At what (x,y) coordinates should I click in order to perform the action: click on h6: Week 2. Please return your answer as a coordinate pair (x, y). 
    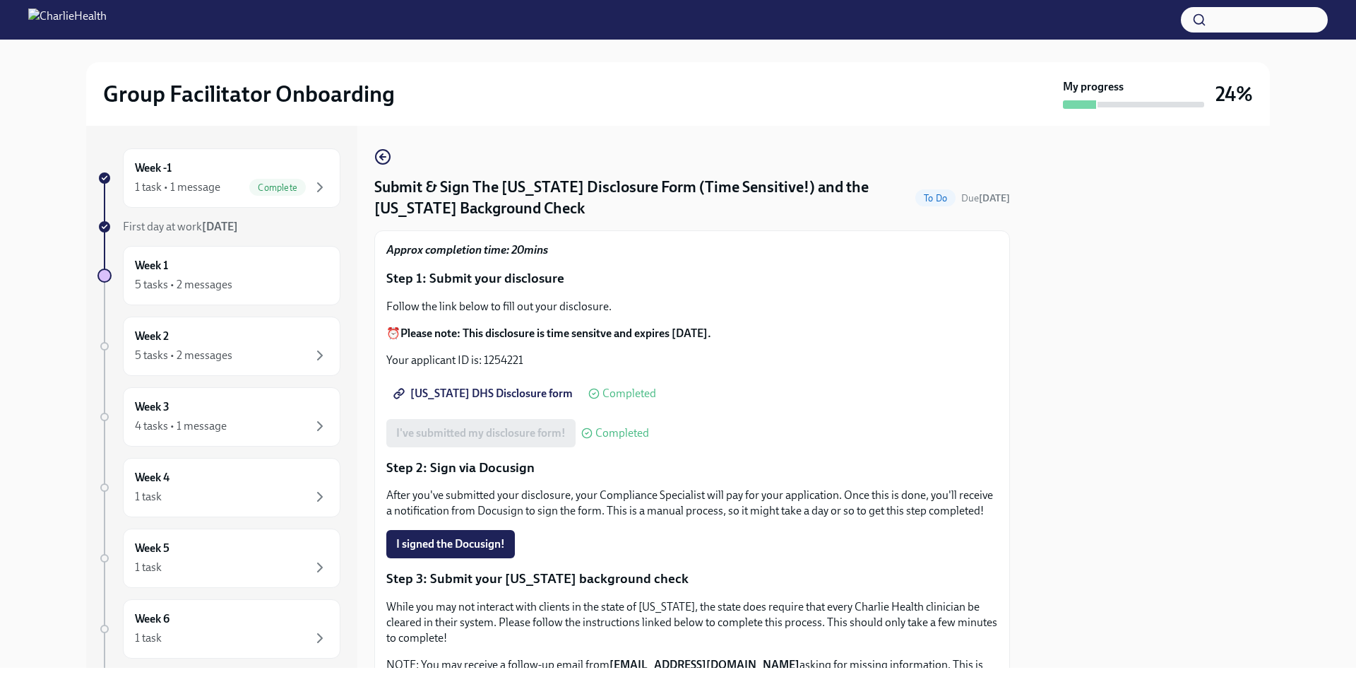
    Looking at the image, I should click on (152, 336).